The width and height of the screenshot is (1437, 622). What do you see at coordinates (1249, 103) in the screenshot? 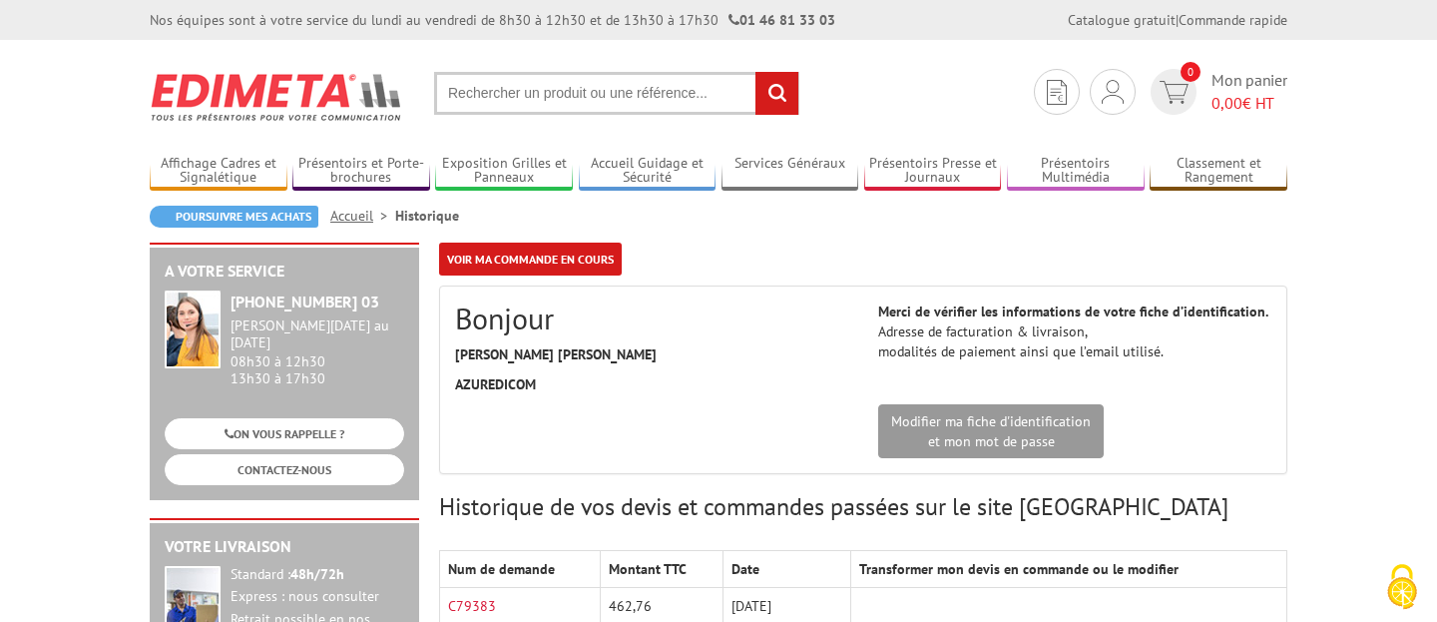
I see `span: € HT` at bounding box center [1249, 103].